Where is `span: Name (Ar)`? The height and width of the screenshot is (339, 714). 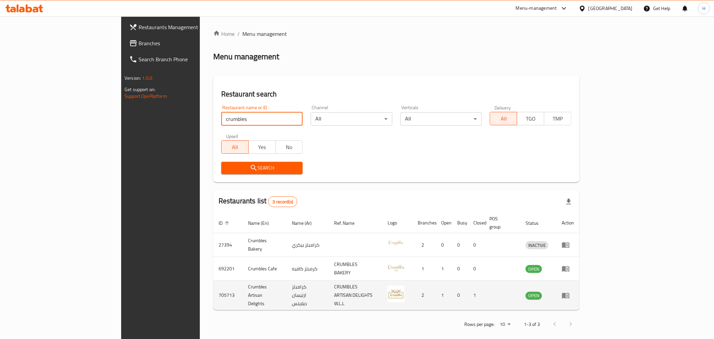 span: Name (Ar) is located at coordinates (306, 223).